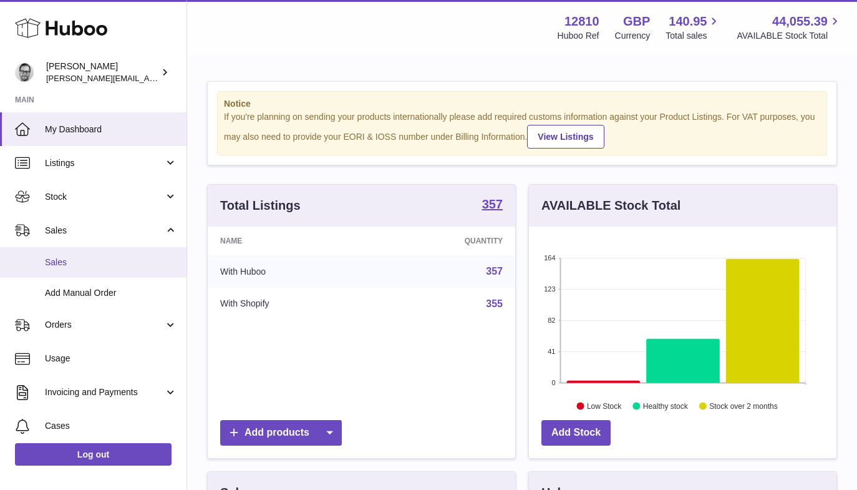 Image resolution: width=857 pixels, height=490 pixels. I want to click on span: AVAILABLE Stock Total, so click(789, 36).